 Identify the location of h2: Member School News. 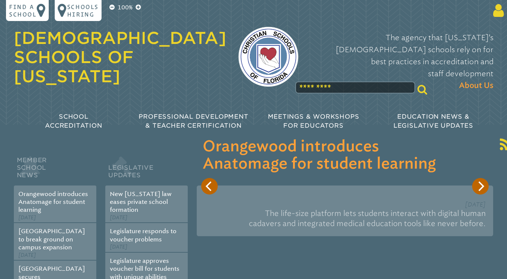
(55, 170).